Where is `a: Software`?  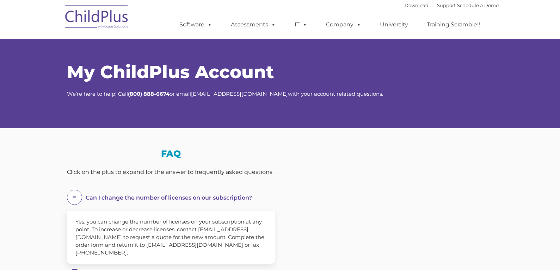
a: Software is located at coordinates (195, 25).